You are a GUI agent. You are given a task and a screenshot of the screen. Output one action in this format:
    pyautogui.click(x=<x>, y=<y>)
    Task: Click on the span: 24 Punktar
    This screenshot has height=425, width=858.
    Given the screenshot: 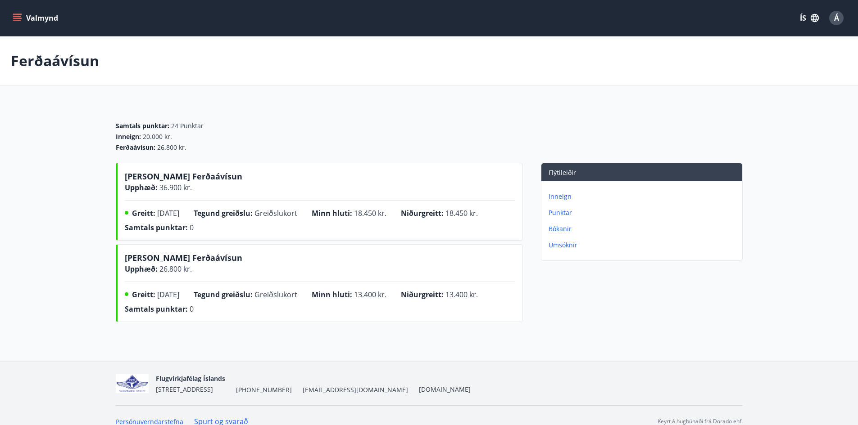 What is the action you would take?
    pyautogui.click(x=187, y=126)
    